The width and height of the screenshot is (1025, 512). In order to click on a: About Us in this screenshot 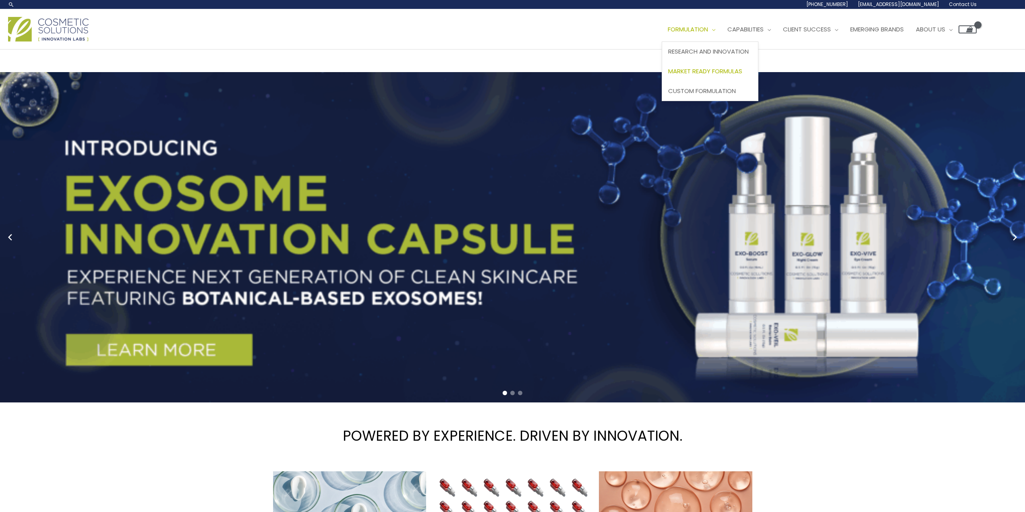, I will do `click(934, 29)`.